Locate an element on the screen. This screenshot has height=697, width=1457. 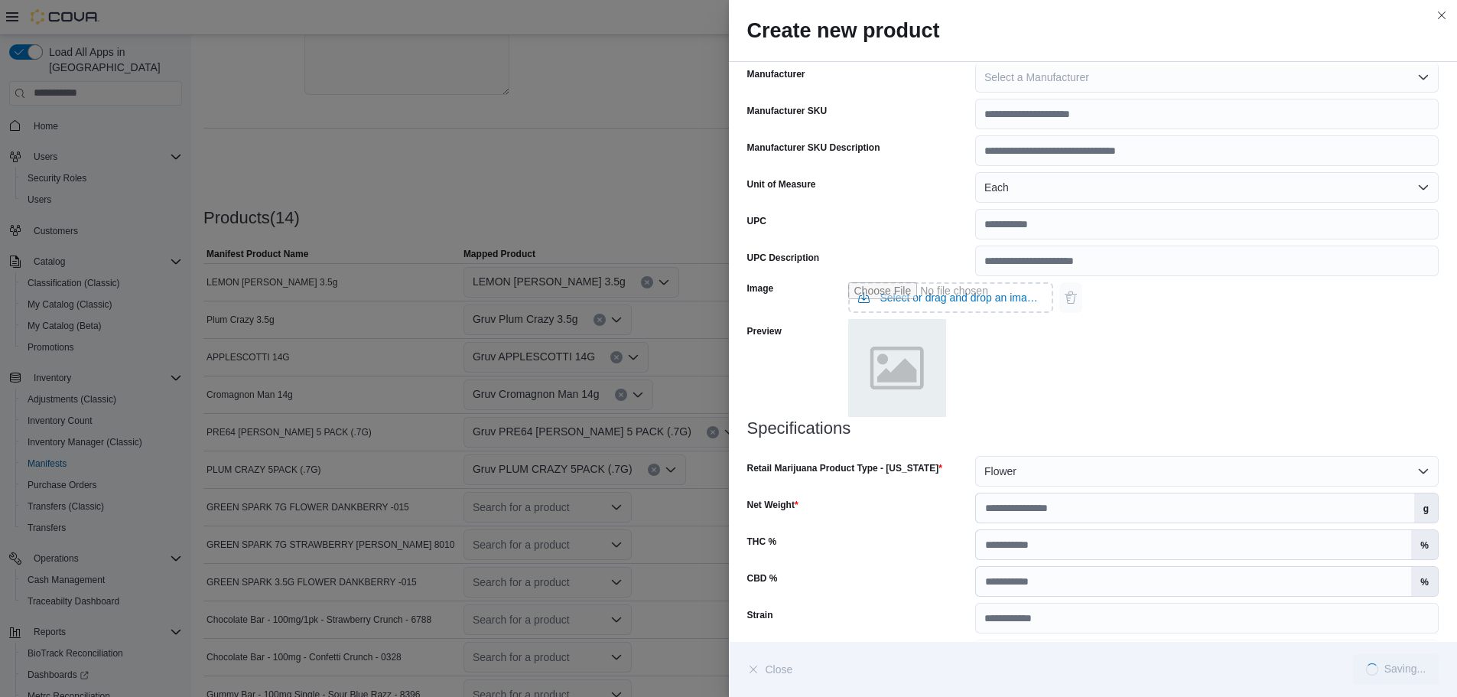
label: Manufacturer is located at coordinates (776, 74).